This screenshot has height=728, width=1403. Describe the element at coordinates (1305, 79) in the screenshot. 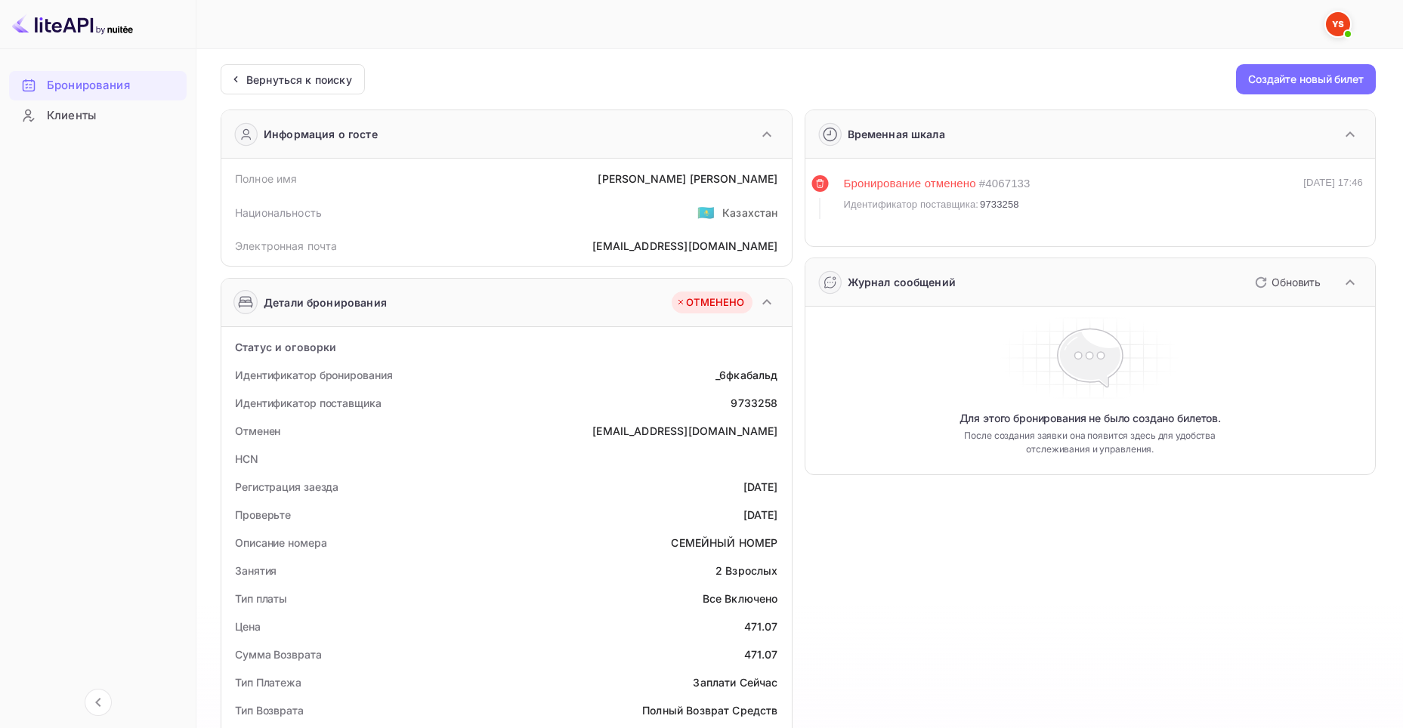

I see `button: Создайте новый билет` at that location.